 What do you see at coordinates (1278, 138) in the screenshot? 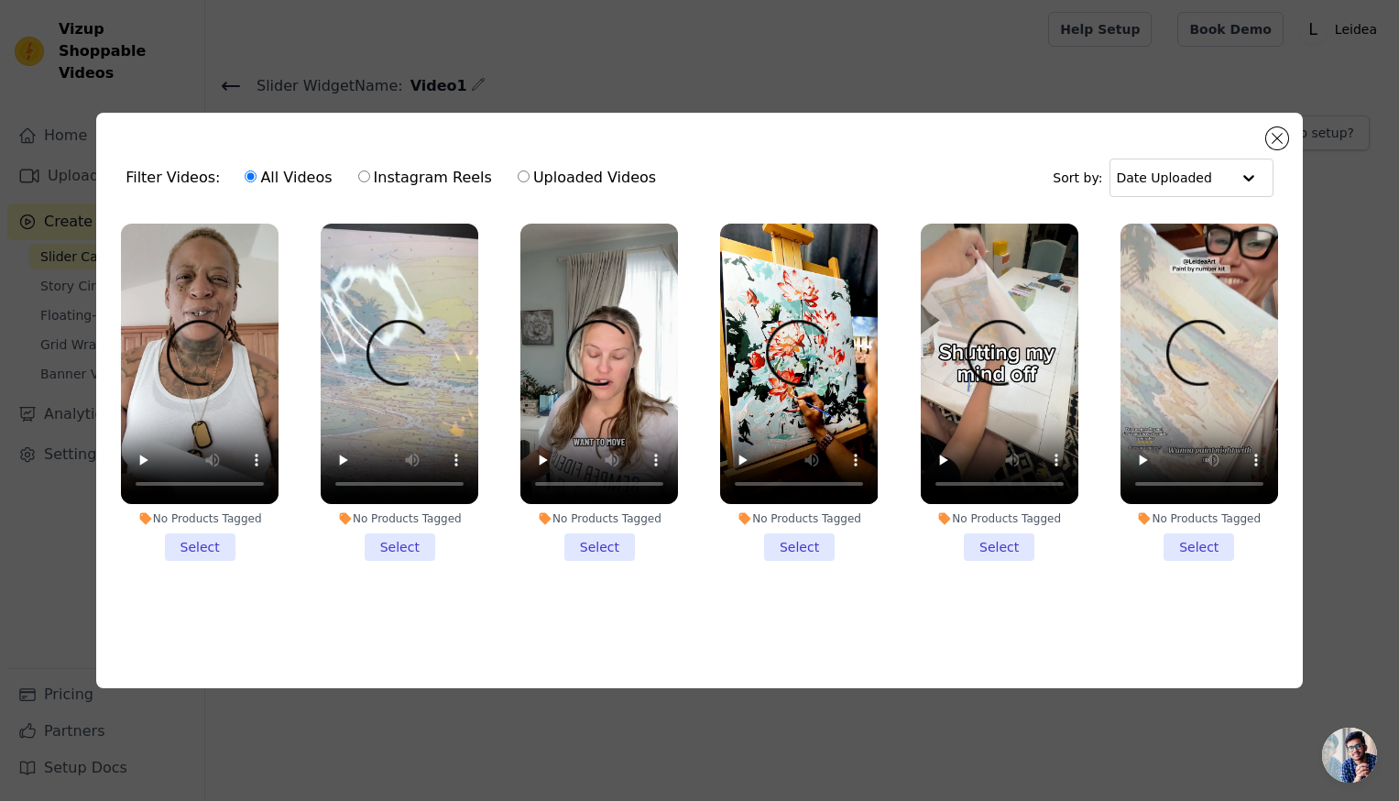
I see `button: Close modal` at bounding box center [1278, 138].